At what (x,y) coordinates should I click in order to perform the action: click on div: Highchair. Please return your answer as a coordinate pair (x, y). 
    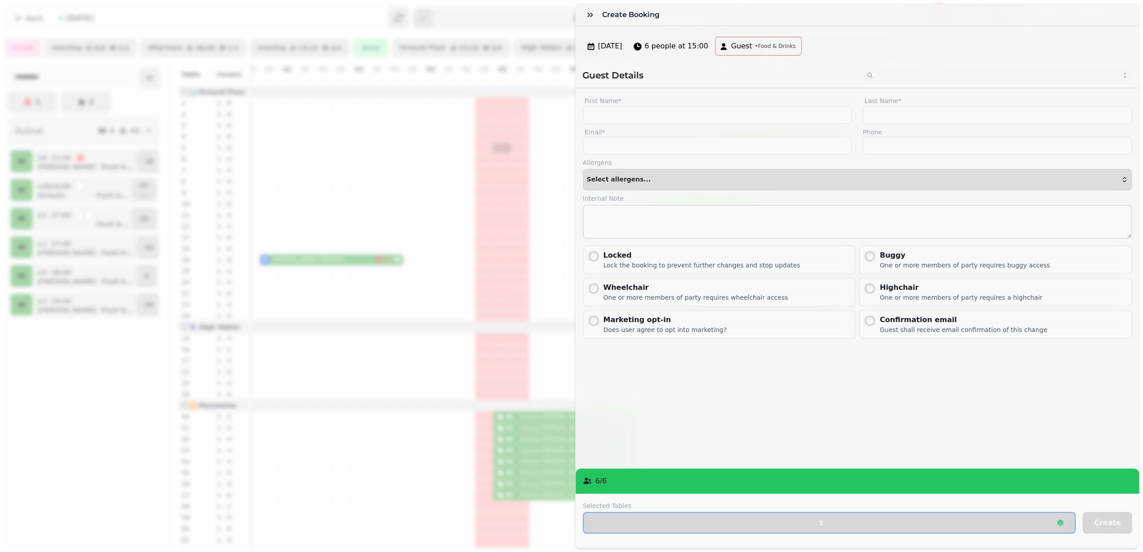
    Looking at the image, I should click on (961, 288).